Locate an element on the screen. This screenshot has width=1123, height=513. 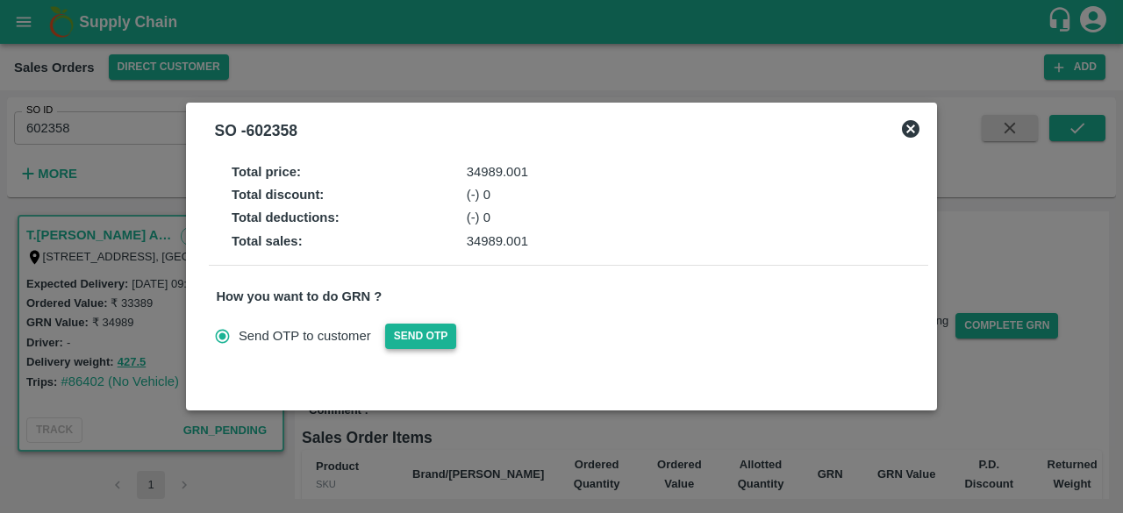
strong: How you want to do GRN ? is located at coordinates (298, 297).